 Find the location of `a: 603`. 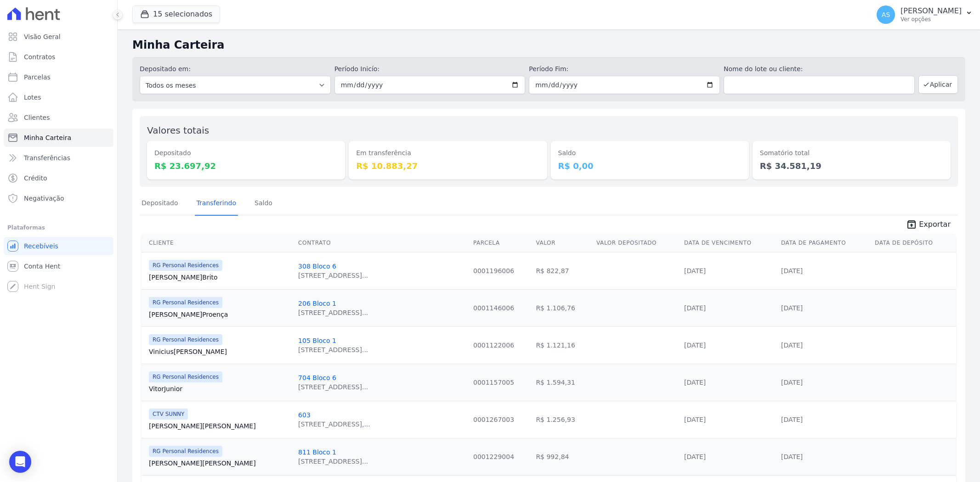

a: 603 is located at coordinates (304, 415).